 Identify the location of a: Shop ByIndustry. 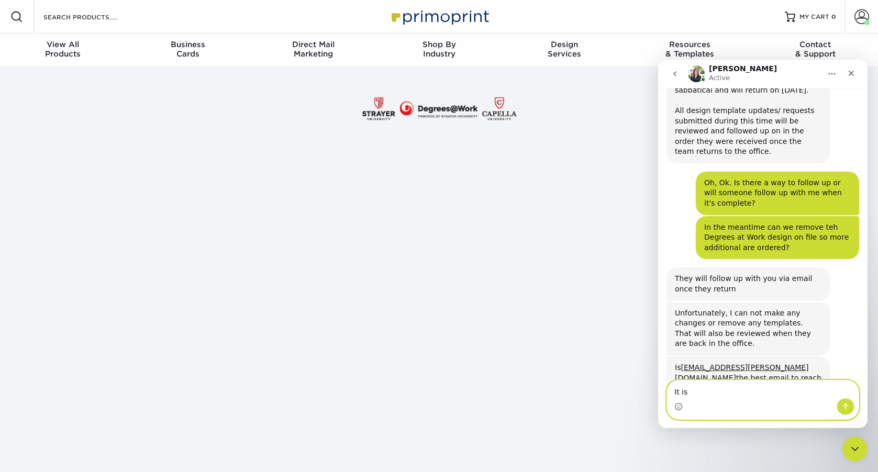
(439, 50).